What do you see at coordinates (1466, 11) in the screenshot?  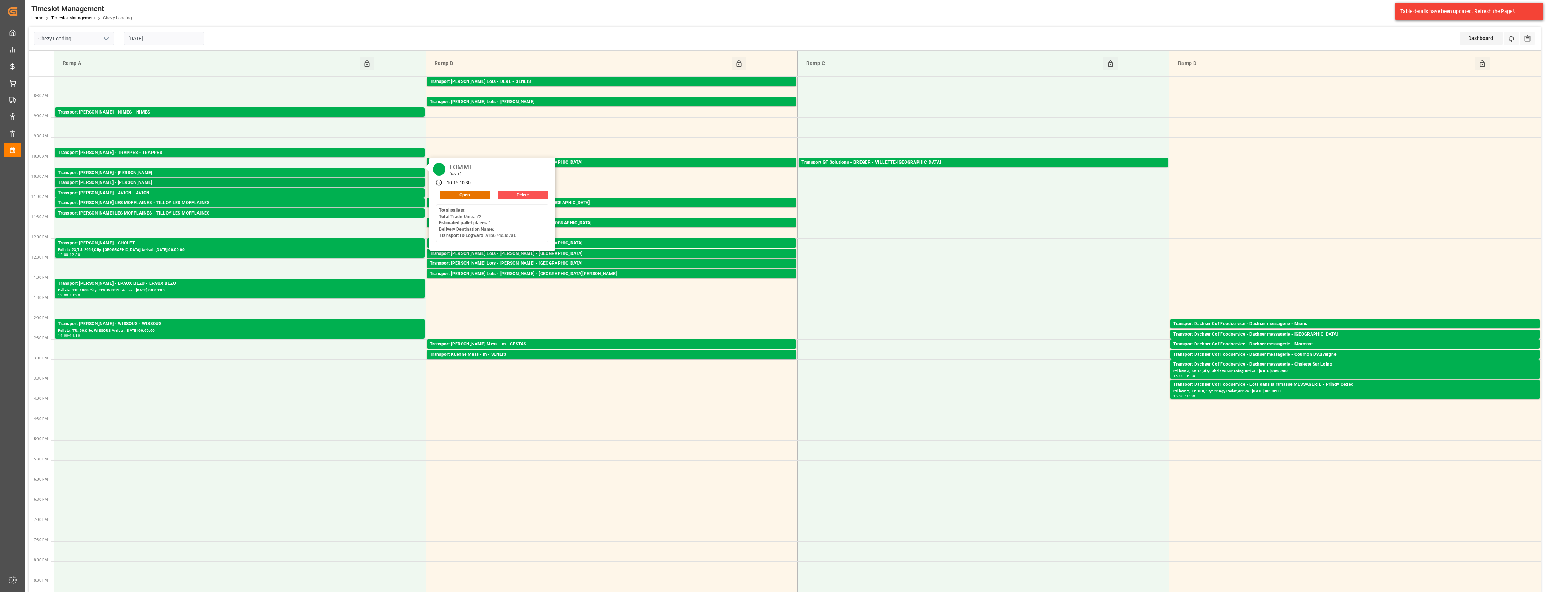 I see `div: Table details have been updated. Refresh the Page!.` at bounding box center [1466, 11].